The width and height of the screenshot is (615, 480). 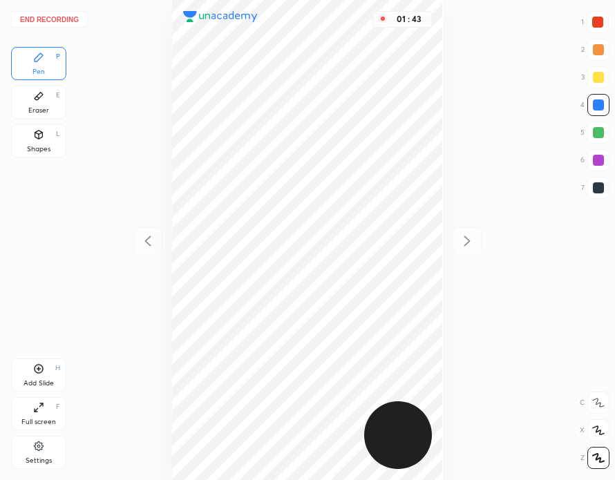 What do you see at coordinates (595, 22) in the screenshot?
I see `div: 1` at bounding box center [595, 22].